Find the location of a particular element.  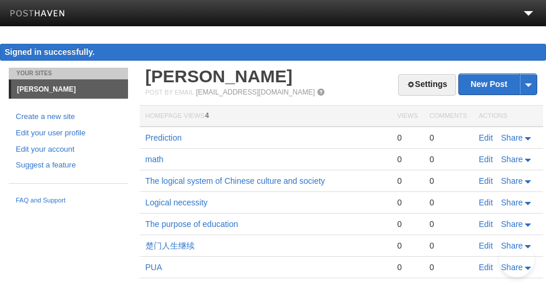

a: Edit your account is located at coordinates (68, 150).